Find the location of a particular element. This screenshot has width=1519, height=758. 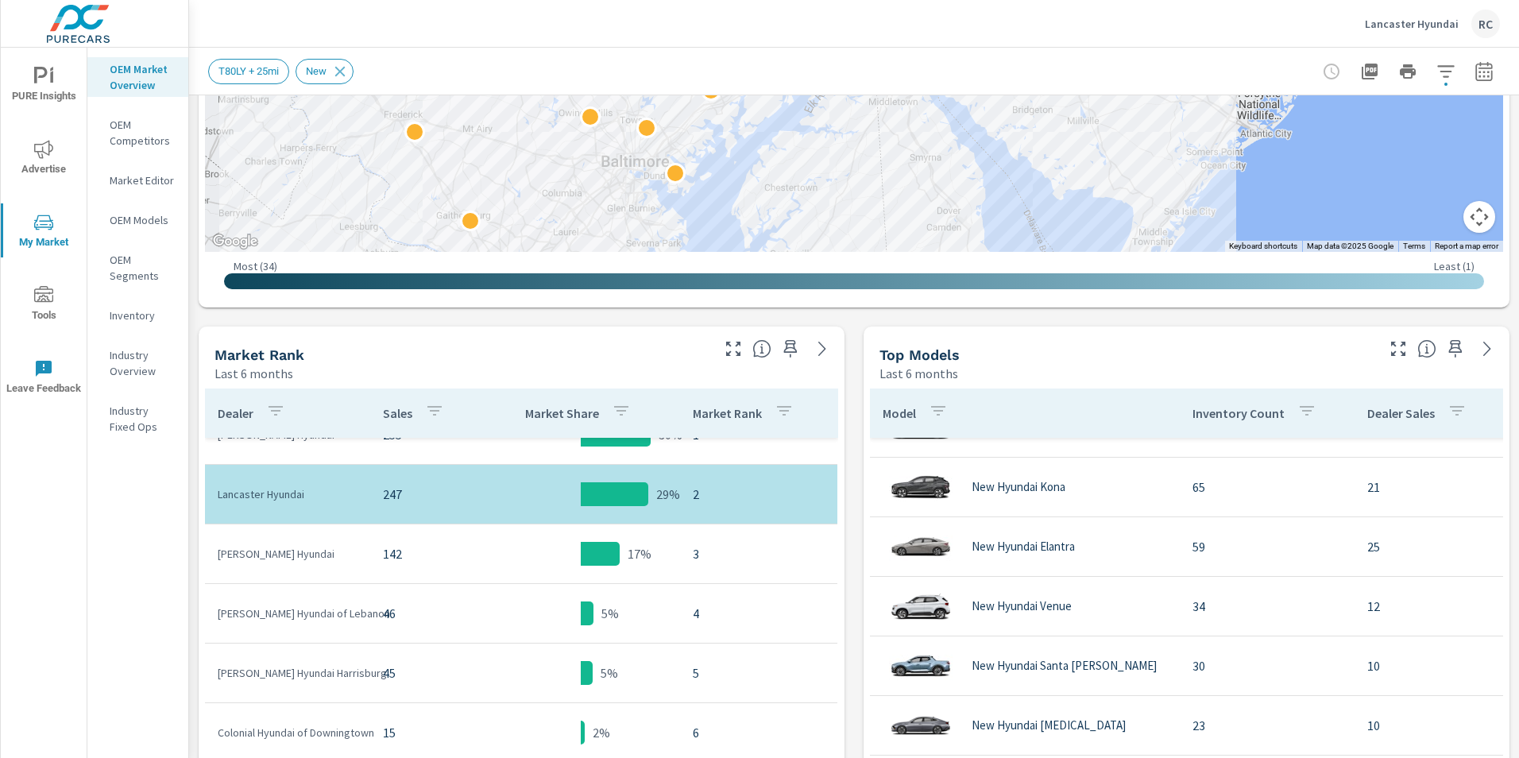

span: Find the biggest opportunities within your model lineup nationwide. [Source: Market registration ... is located at coordinates (1427, 349).